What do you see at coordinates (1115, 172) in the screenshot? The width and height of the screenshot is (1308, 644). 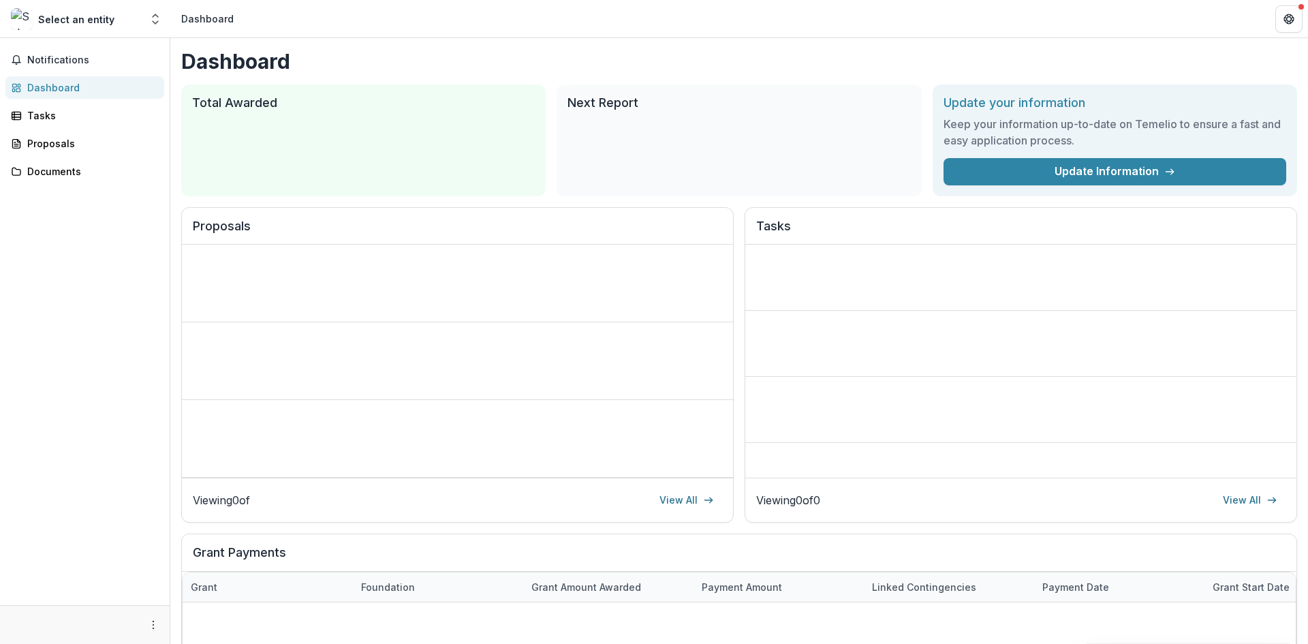 I see `a: Update Information` at bounding box center [1115, 172].